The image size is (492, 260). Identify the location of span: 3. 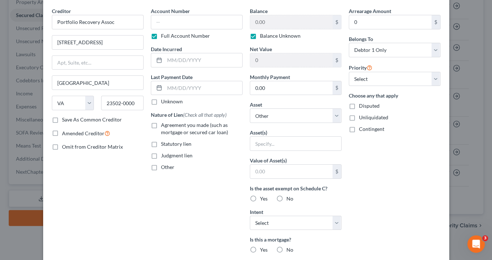
(485, 238).